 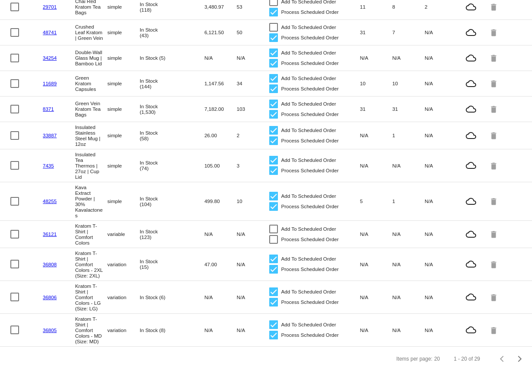 What do you see at coordinates (123, 234) in the screenshot?
I see `mat-cell: variable` at bounding box center [123, 234].